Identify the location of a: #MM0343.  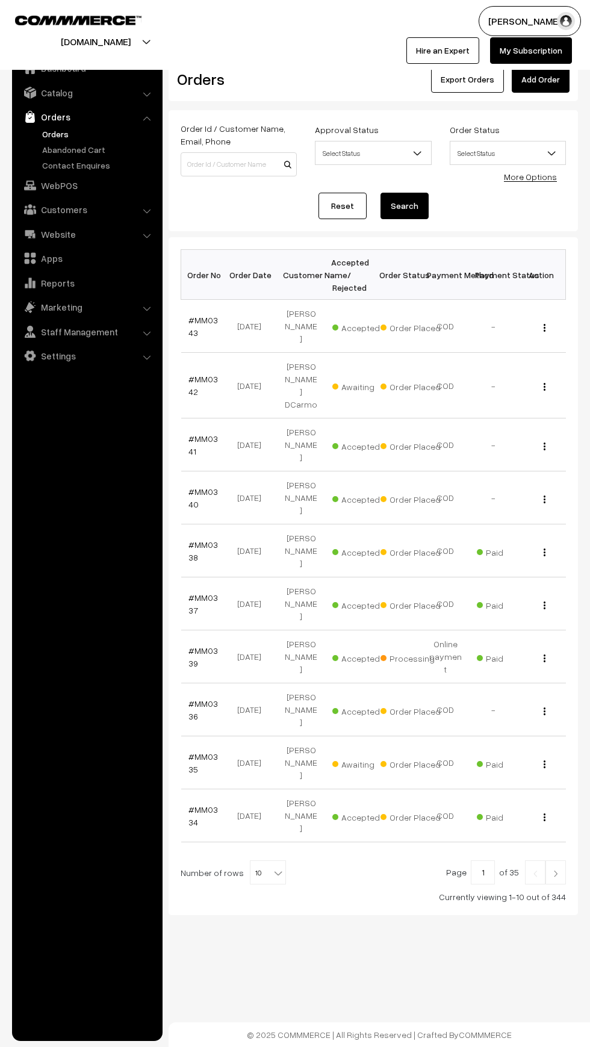
(203, 326).